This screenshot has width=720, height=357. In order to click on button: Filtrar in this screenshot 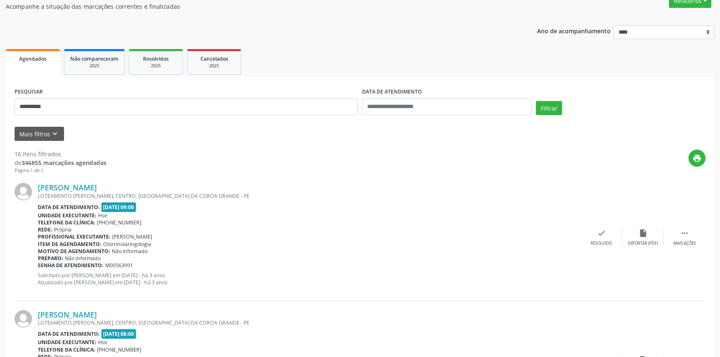, I will do `click(548, 108)`.